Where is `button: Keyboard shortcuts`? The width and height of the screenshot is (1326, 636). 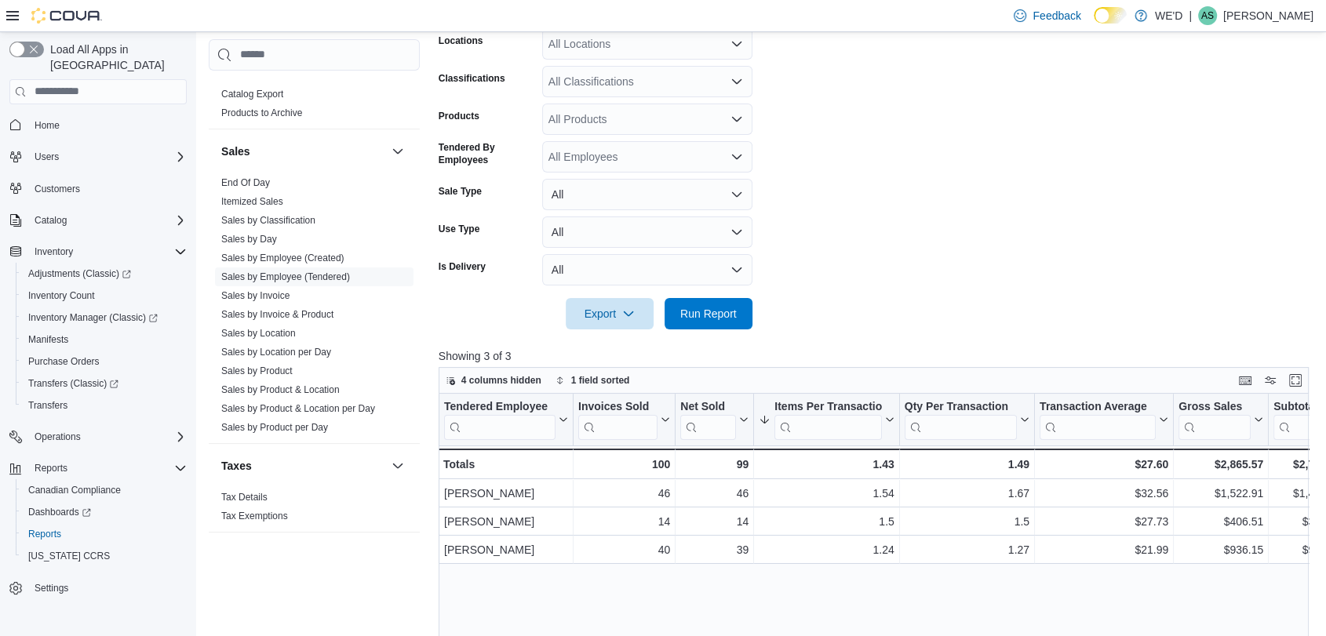 button: Keyboard shortcuts is located at coordinates (1245, 380).